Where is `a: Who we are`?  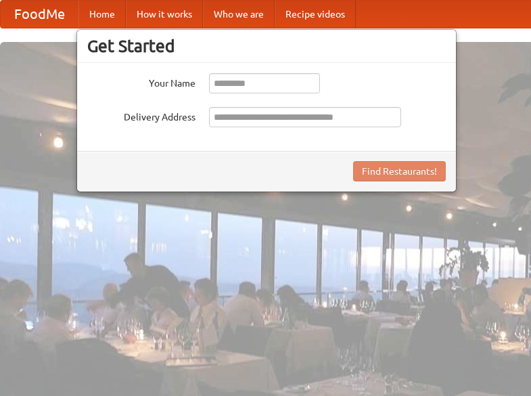 a: Who we are is located at coordinates (239, 14).